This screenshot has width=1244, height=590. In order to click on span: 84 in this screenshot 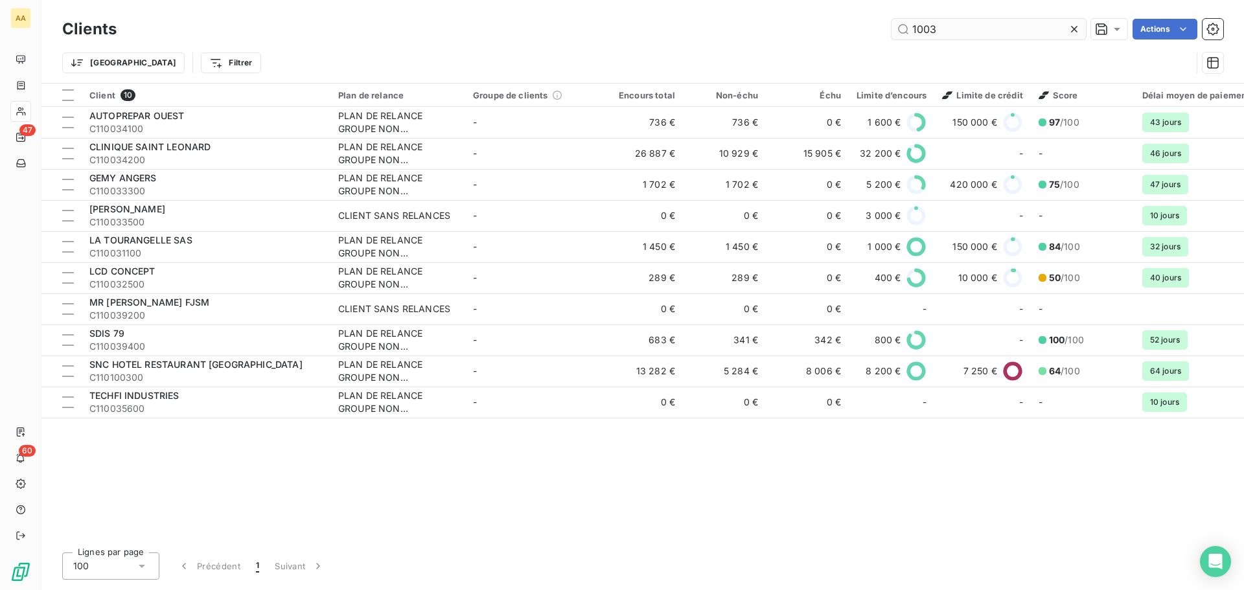, I will do `click(1055, 246)`.